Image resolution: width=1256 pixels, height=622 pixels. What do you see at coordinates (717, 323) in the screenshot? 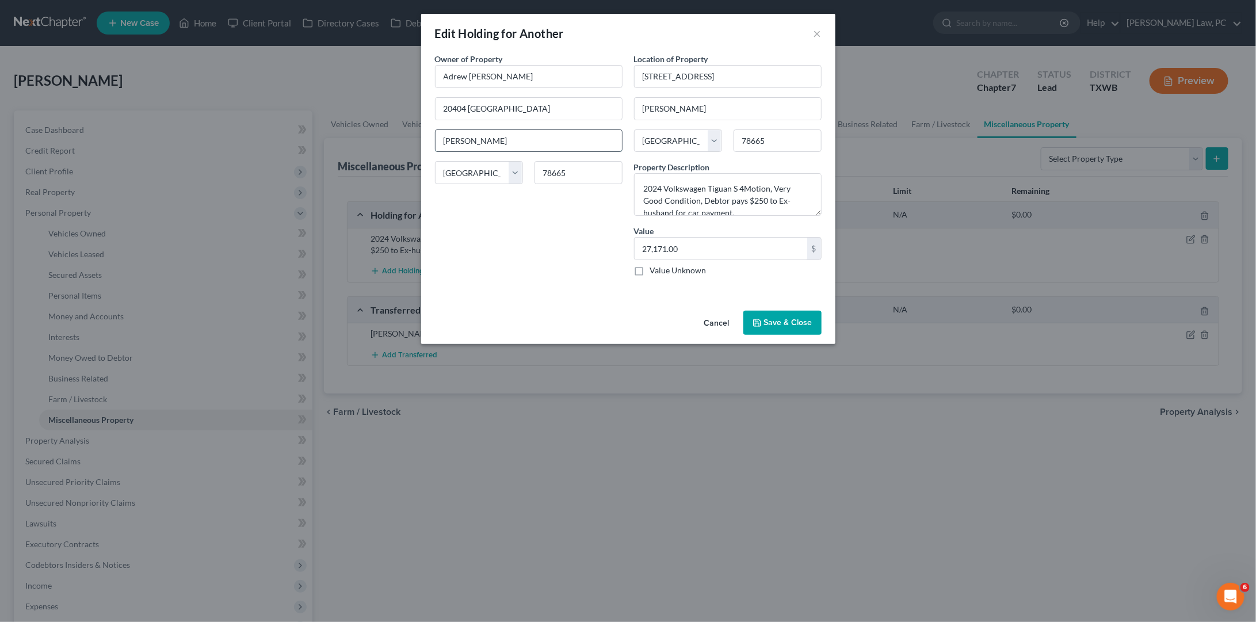
I see `button: Cancel` at bounding box center [717, 323].